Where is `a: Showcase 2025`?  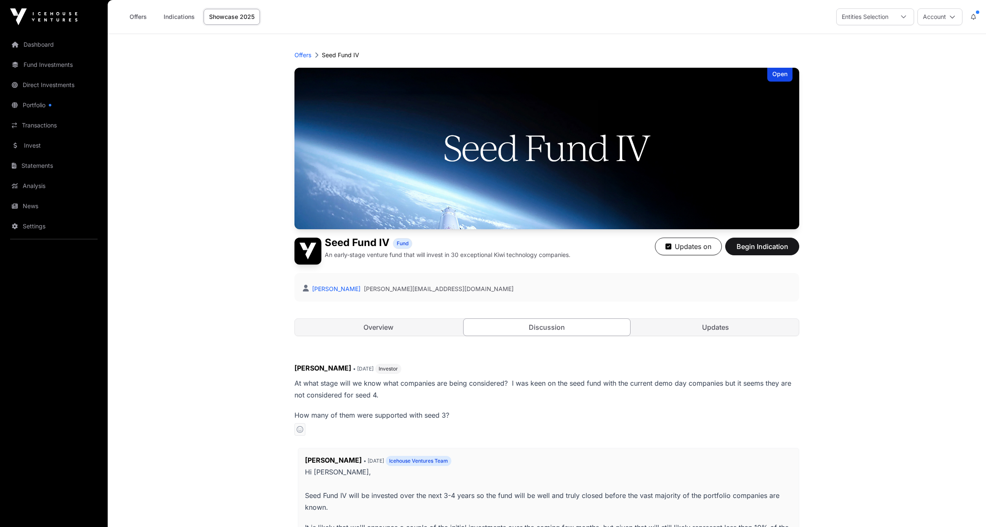
a: Showcase 2025 is located at coordinates (232, 17).